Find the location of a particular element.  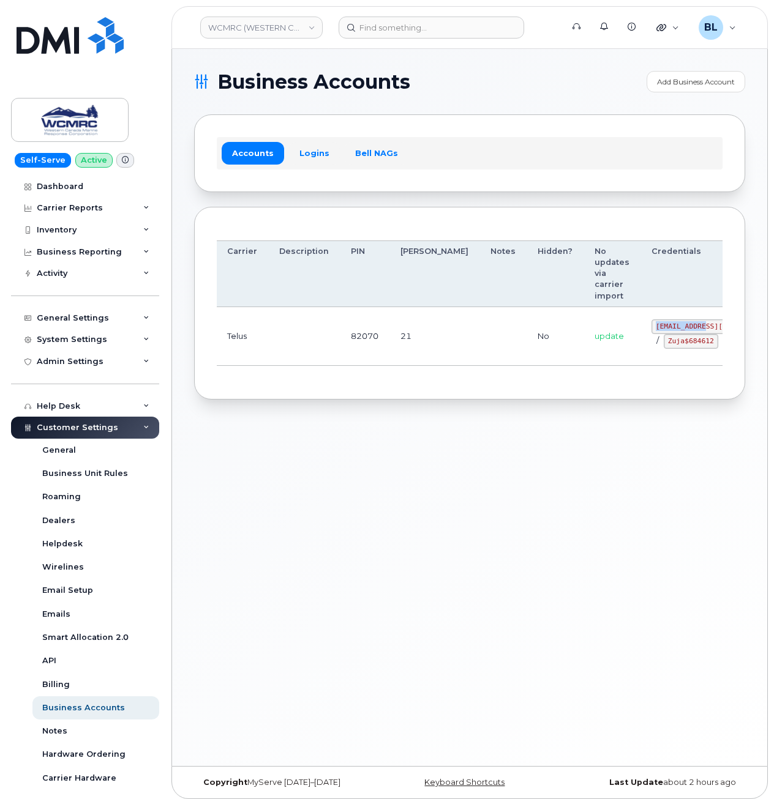

td: Telus is located at coordinates (242, 337).